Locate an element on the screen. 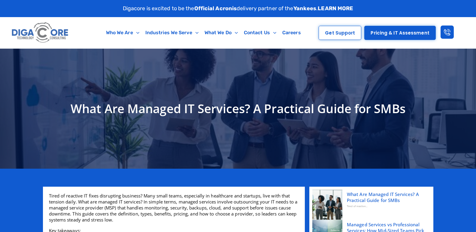  strong: Yankees is located at coordinates (305, 8).